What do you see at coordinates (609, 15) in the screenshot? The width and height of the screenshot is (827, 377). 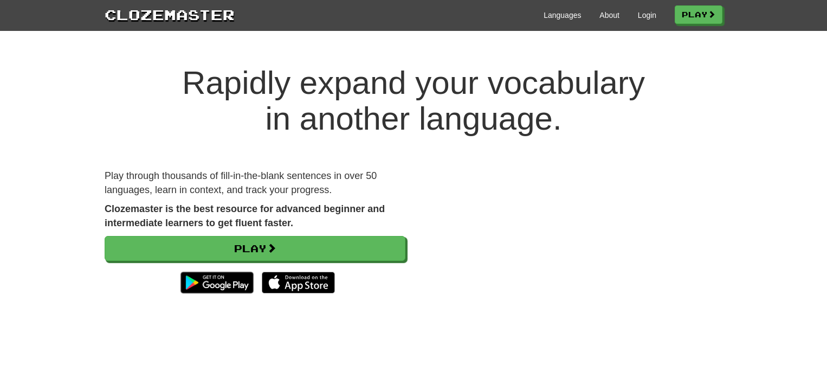 I see `a: About` at bounding box center [609, 15].